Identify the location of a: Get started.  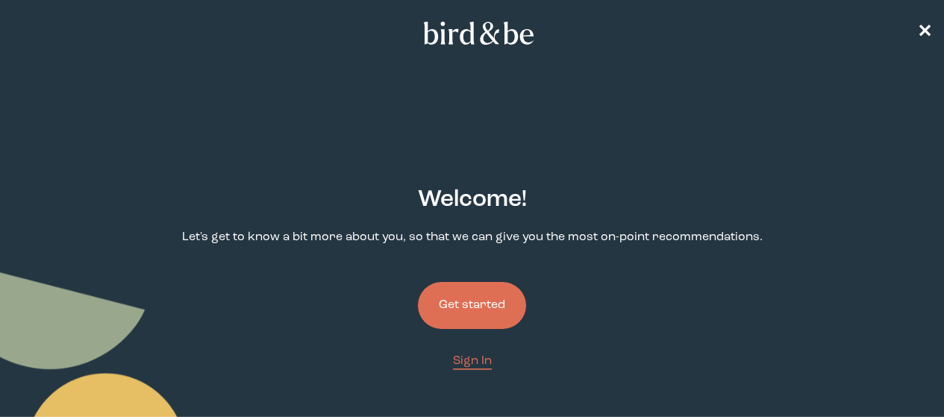
(472, 305).